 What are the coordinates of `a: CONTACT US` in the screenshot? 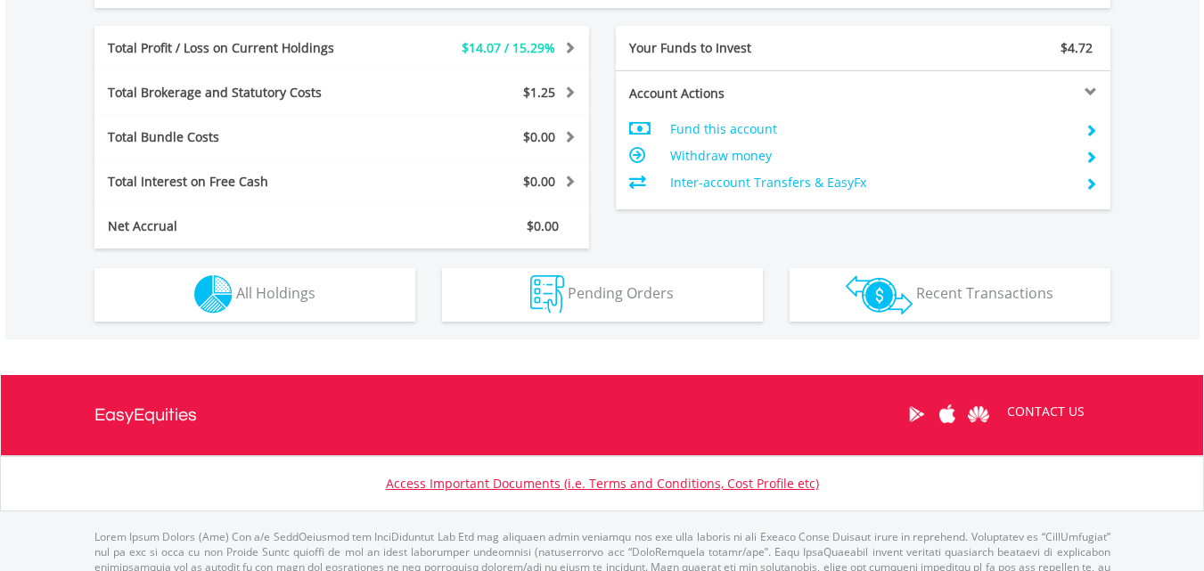 It's located at (1045, 412).